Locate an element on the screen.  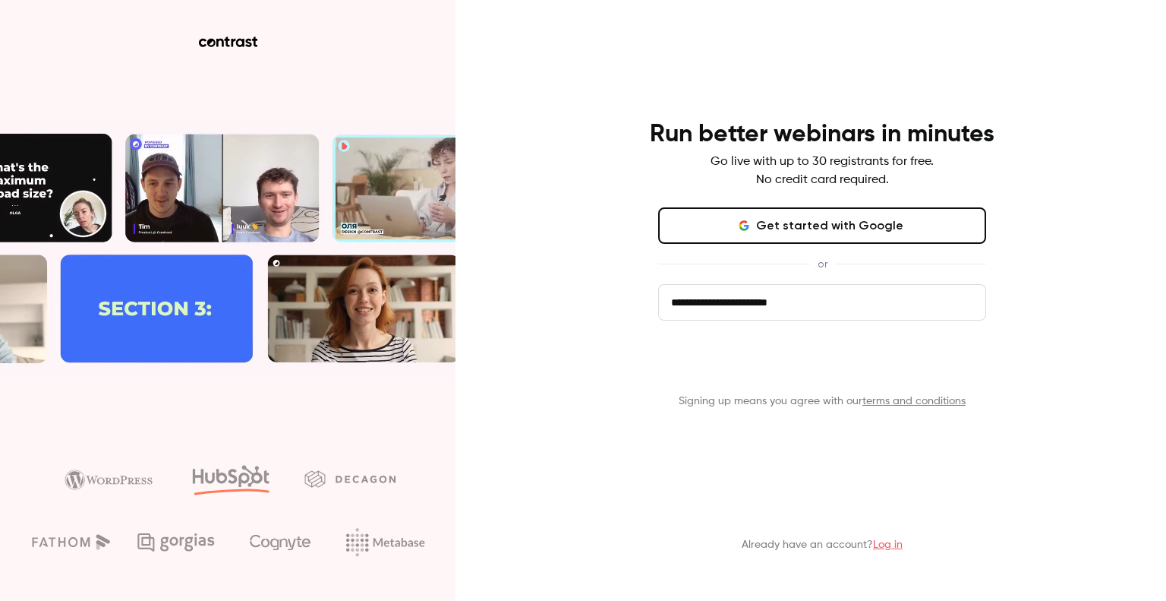
p: Go live with up to 30 registrants for free. No credit card required. is located at coordinates (822, 171).